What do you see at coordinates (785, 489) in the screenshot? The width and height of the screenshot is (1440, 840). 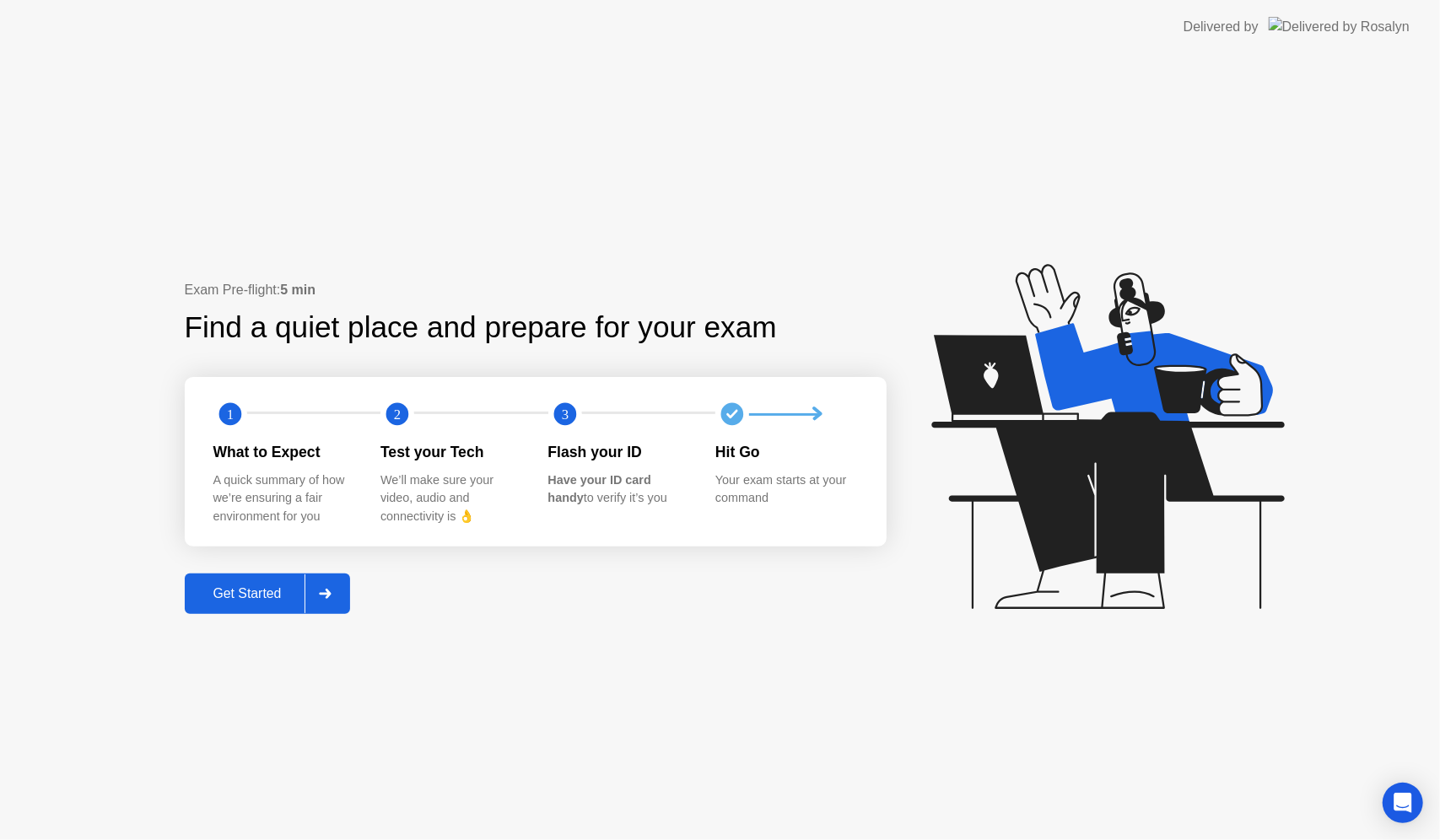 I see `div: Your exam starts at your command` at bounding box center [785, 489].